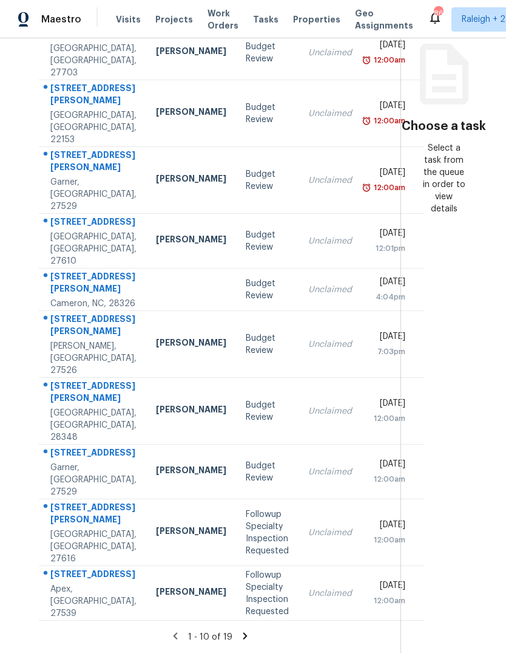 This screenshot has height=653, width=506. Describe the element at coordinates (210, 637) in the screenshot. I see `span: 1 - 10 of 19` at that location.